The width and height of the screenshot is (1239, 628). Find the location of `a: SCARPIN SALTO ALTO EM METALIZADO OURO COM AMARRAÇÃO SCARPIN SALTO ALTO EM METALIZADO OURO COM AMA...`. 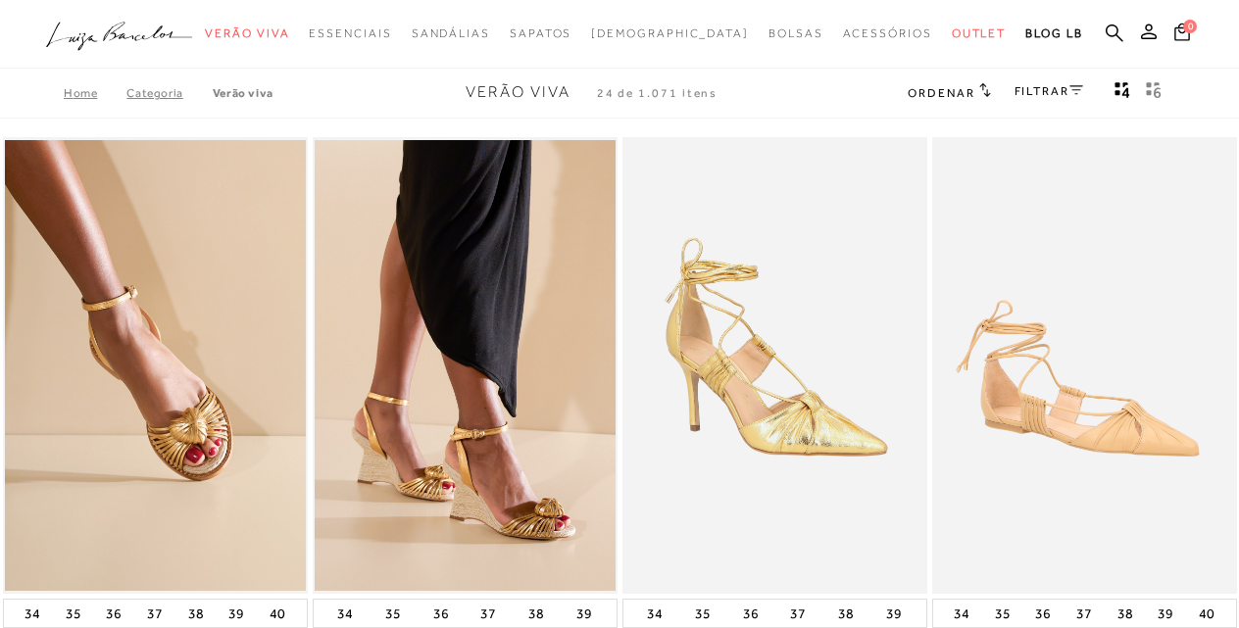

a: SCARPIN SALTO ALTO EM METALIZADO OURO COM AMARRAÇÃO SCARPIN SALTO ALTO EM METALIZADO OURO COM AMA... is located at coordinates (775, 366).